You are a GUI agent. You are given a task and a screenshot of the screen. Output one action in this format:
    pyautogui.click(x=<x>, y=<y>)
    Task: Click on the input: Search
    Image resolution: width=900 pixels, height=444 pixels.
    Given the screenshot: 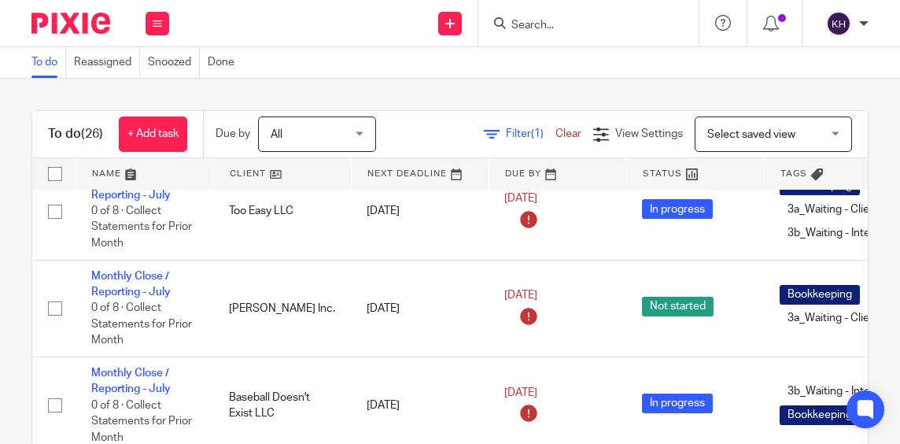 What is the action you would take?
    pyautogui.click(x=581, y=26)
    